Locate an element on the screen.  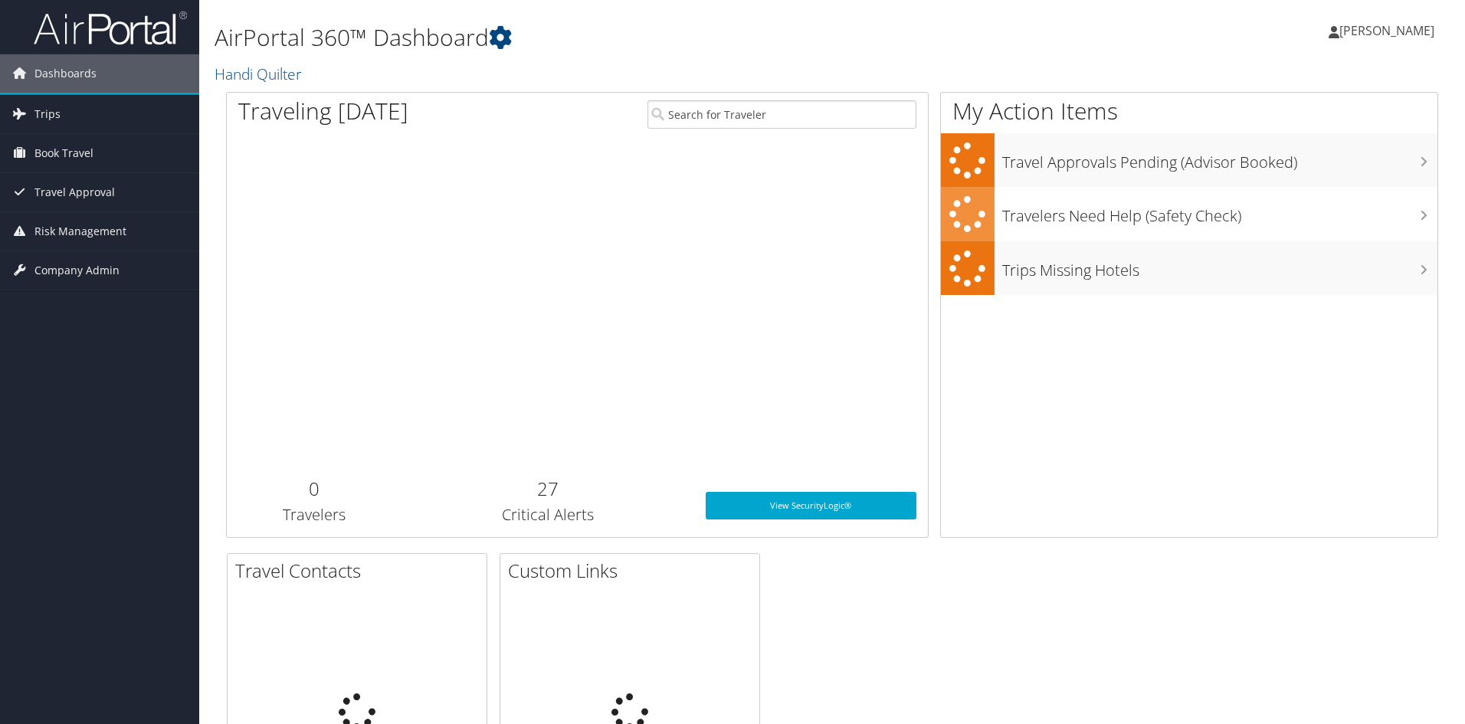
input: Search for Traveler is located at coordinates (782, 114).